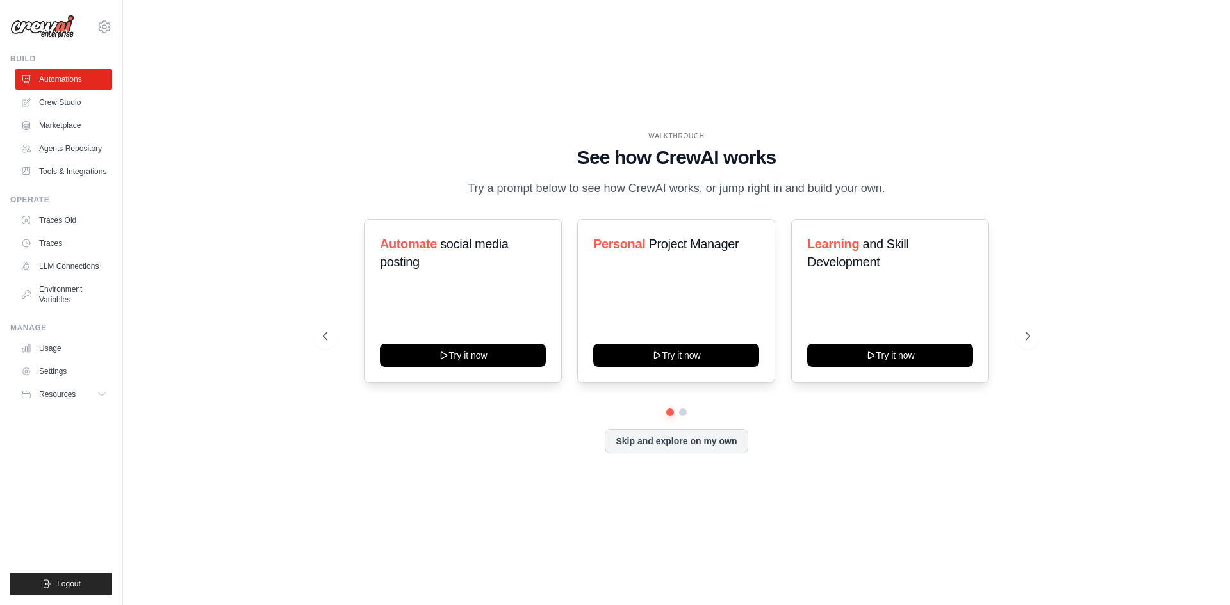 The height and width of the screenshot is (605, 1230). Describe the element at coordinates (63, 102) in the screenshot. I see `a: Crew Studio` at that location.